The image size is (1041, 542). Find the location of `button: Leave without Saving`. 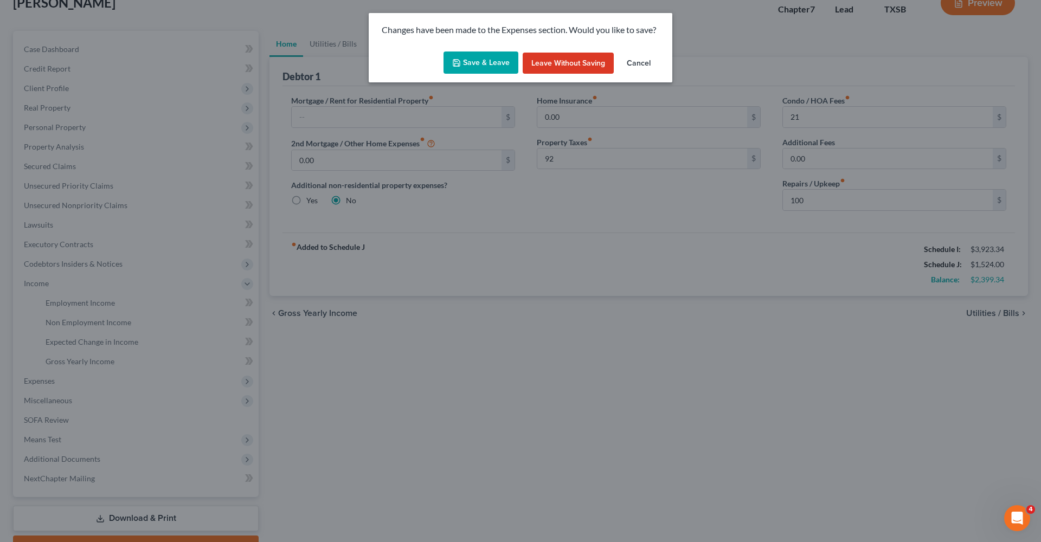

button: Leave without Saving is located at coordinates (568, 63).